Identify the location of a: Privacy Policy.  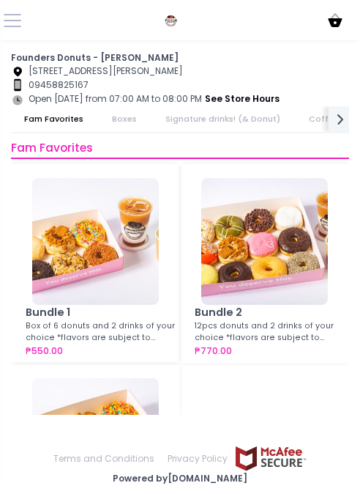
(198, 458).